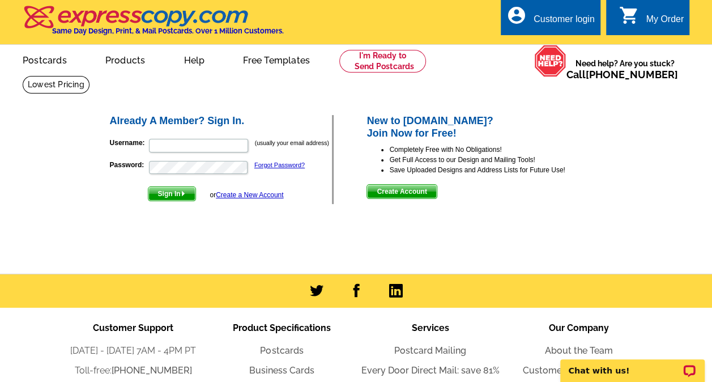 The image size is (712, 382). What do you see at coordinates (579, 350) in the screenshot?
I see `a: About the Team` at bounding box center [579, 350].